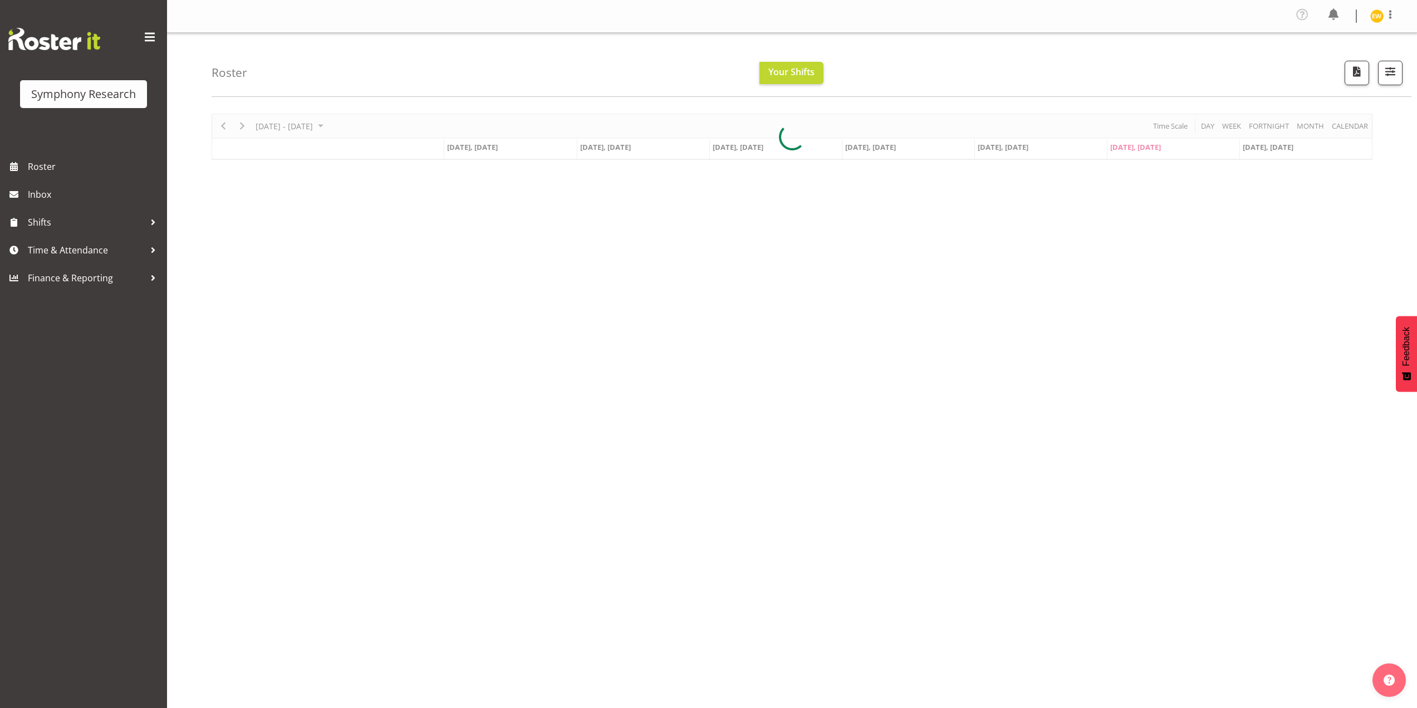 This screenshot has height=708, width=1417. What do you see at coordinates (791, 72) in the screenshot?
I see `span: Your Shifts` at bounding box center [791, 72].